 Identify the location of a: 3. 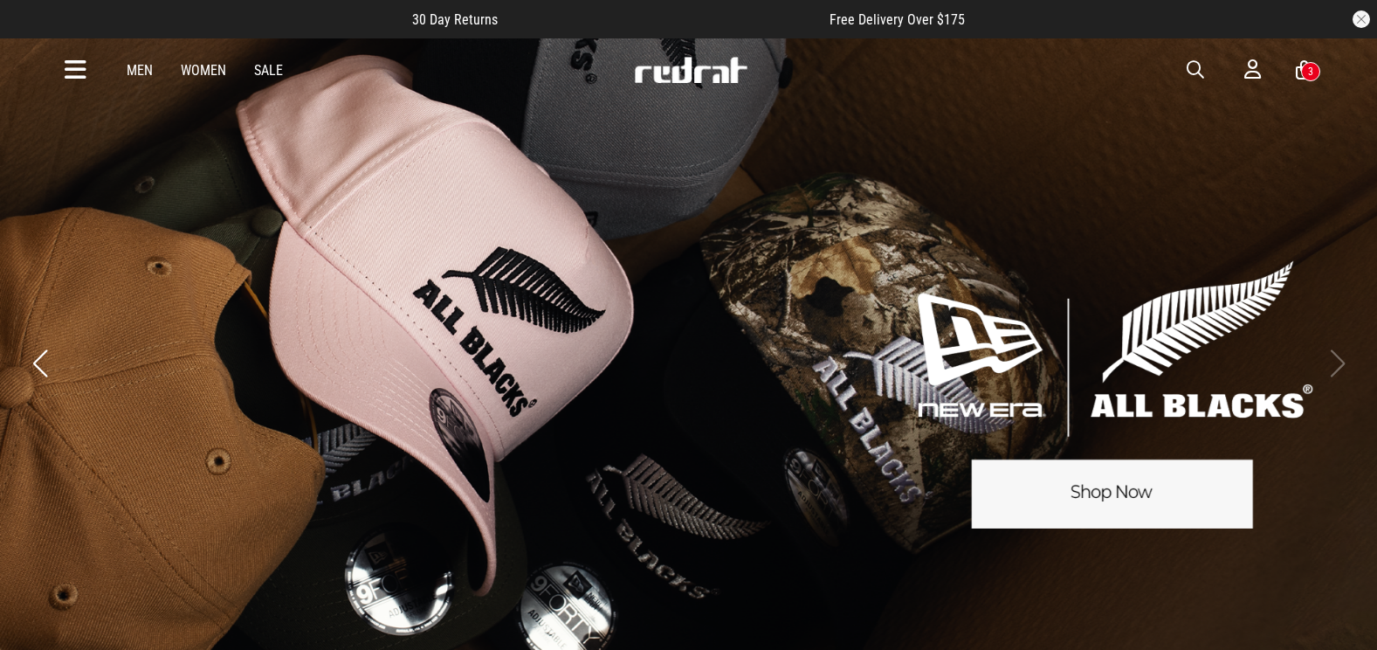
(1304, 70).